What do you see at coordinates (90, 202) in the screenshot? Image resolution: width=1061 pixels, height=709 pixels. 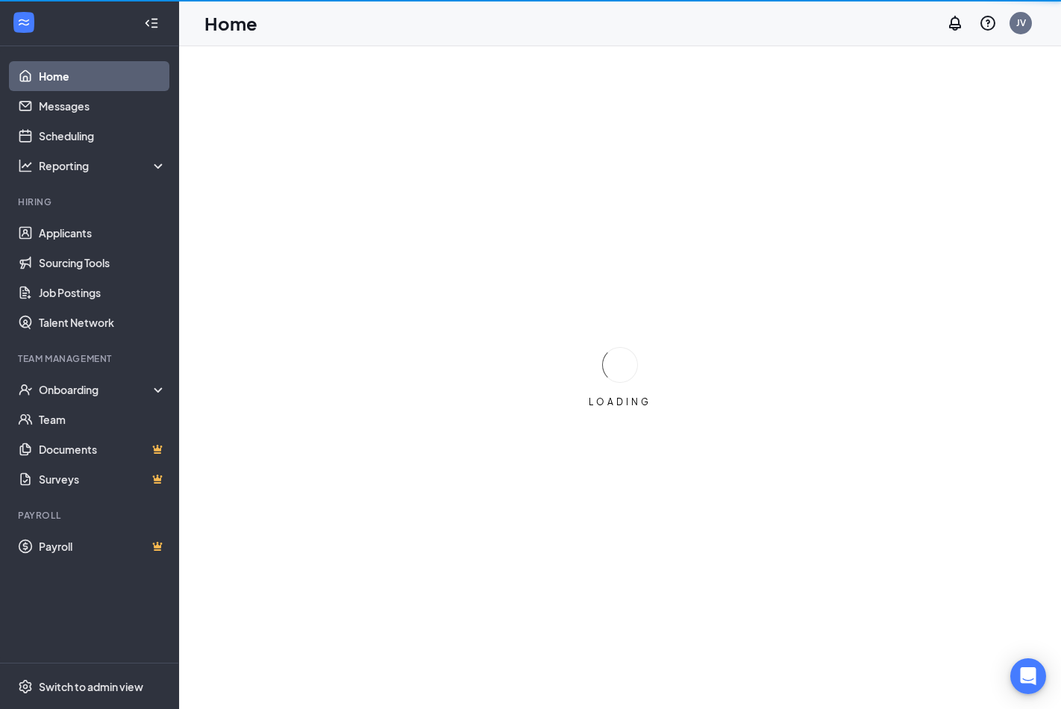 I see `div: Hiring` at bounding box center [90, 202].